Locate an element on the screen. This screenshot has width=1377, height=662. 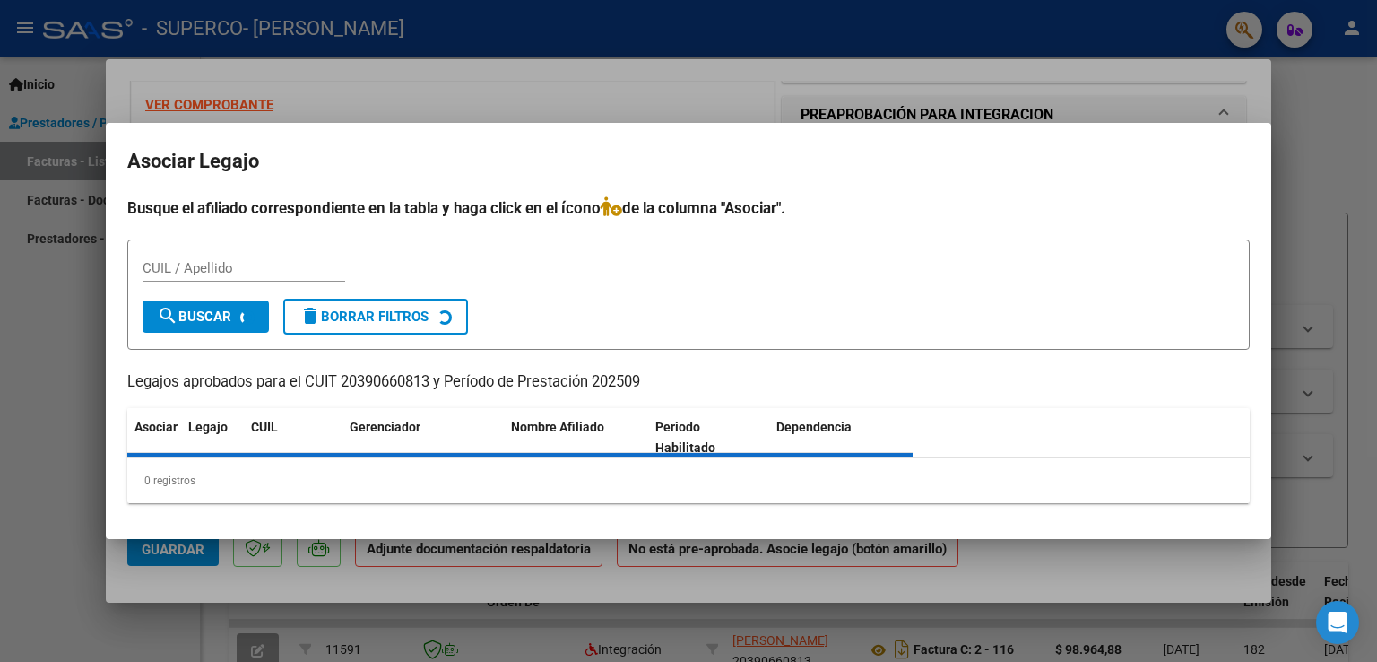
span: Buscar is located at coordinates (194, 317).